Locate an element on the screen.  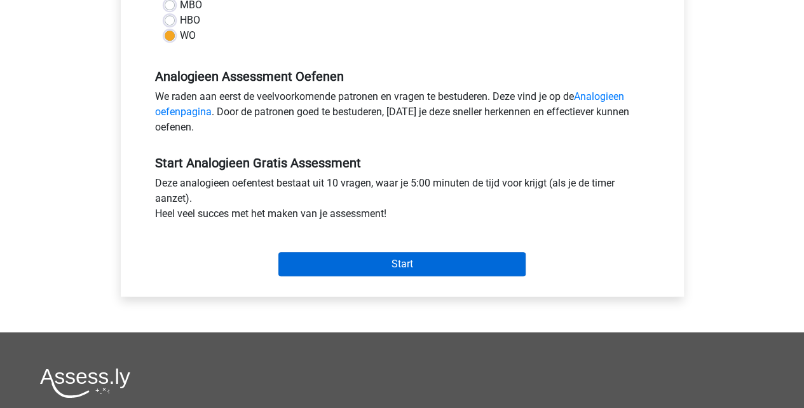
label: HBO is located at coordinates (190, 20).